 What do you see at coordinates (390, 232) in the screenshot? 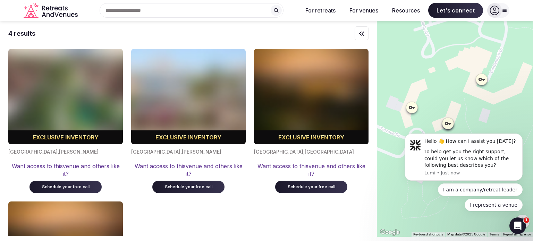
I see `img: Google` at bounding box center [390, 232].